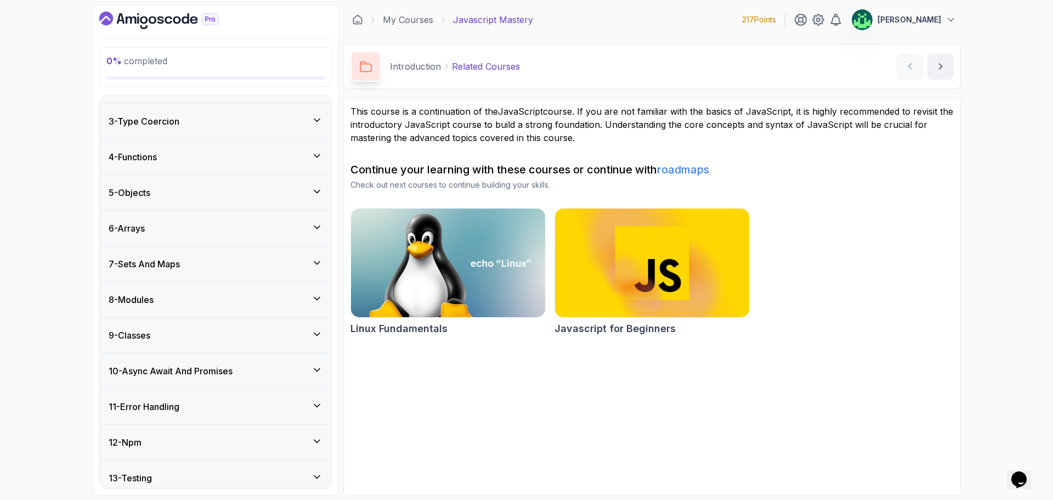  Describe the element at coordinates (127, 228) in the screenshot. I see `h3: 6 - Arrays` at that location.